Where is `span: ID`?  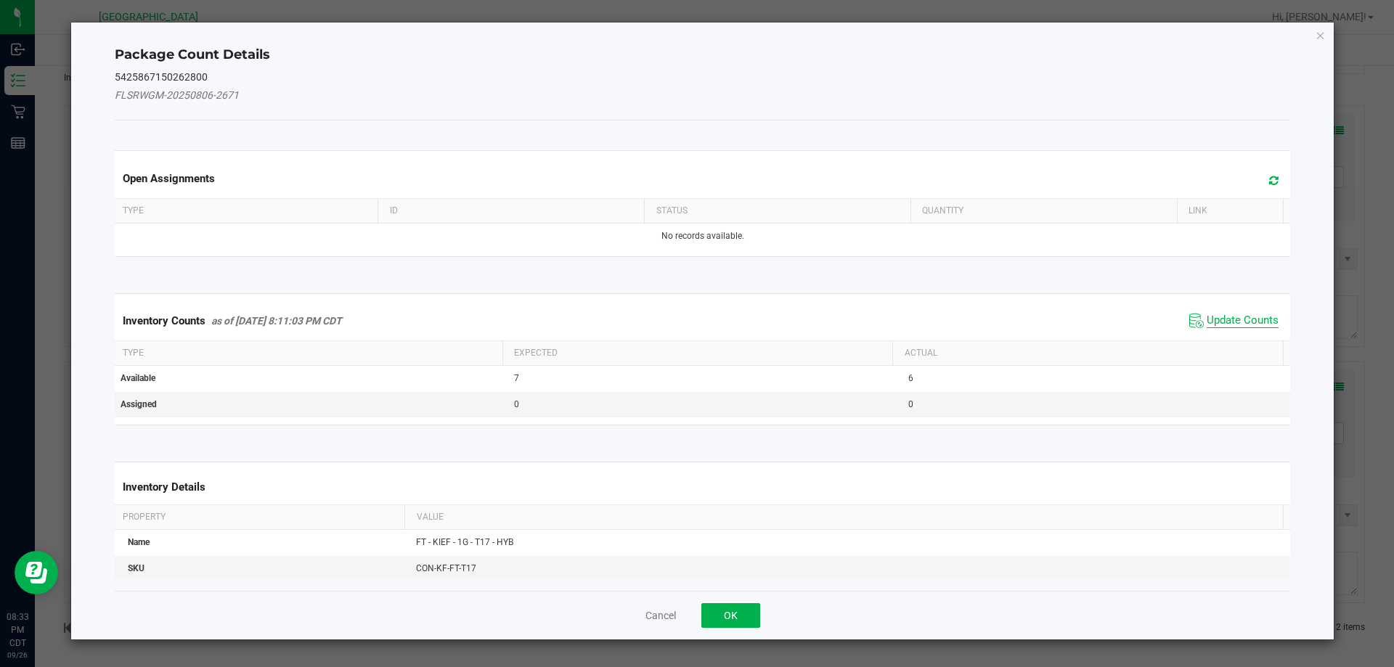 span: ID is located at coordinates (394, 211).